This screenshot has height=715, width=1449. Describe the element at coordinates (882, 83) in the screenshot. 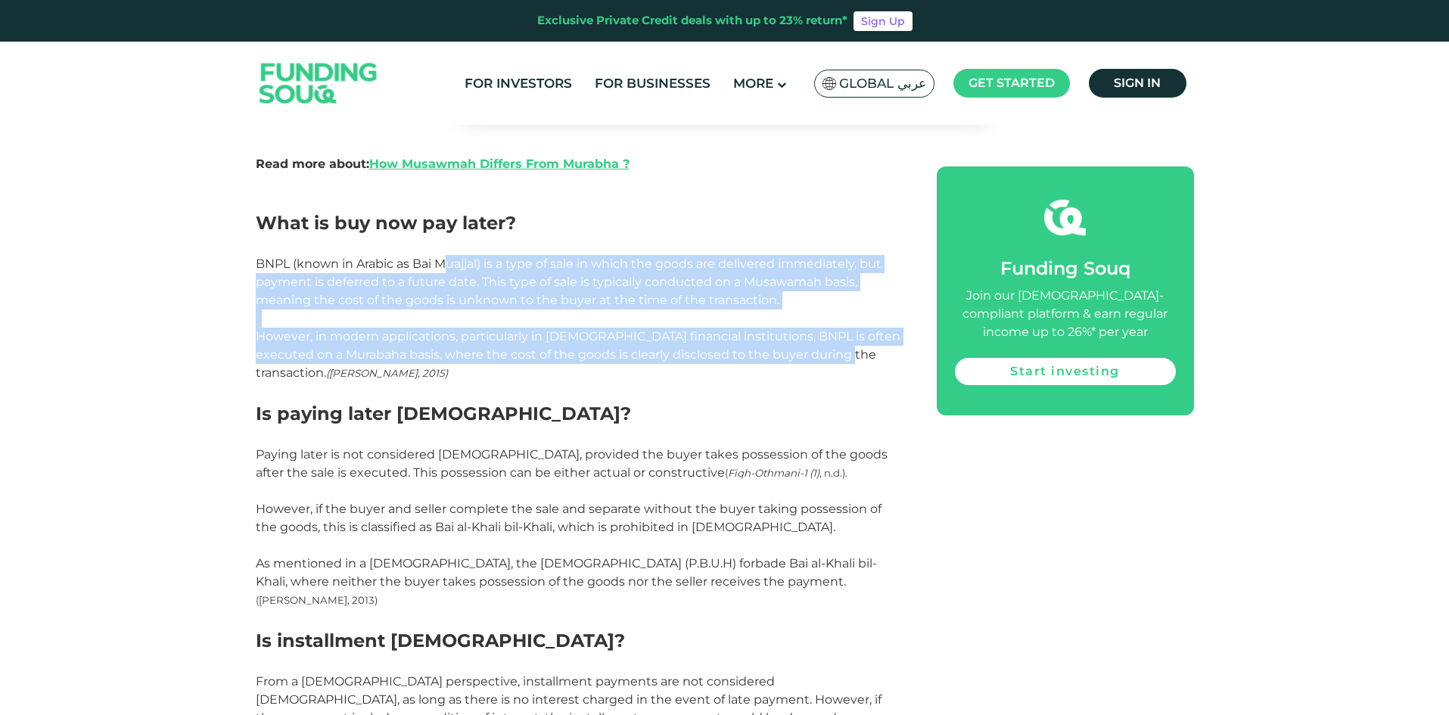

I see `span: Global عربي` at that location.